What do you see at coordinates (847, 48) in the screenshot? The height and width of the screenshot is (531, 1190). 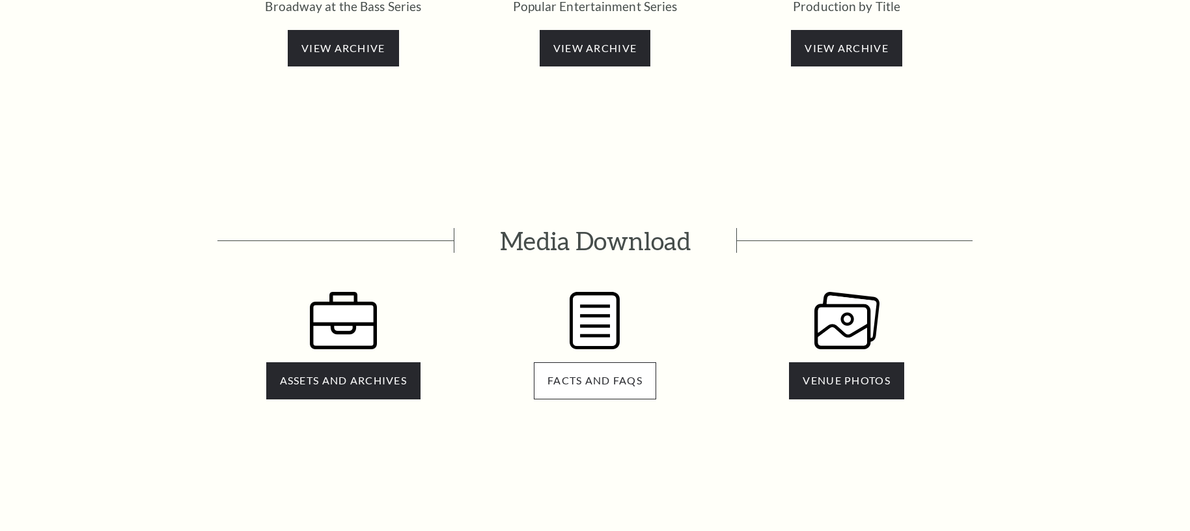 I see `a: View Archive` at bounding box center [847, 48].